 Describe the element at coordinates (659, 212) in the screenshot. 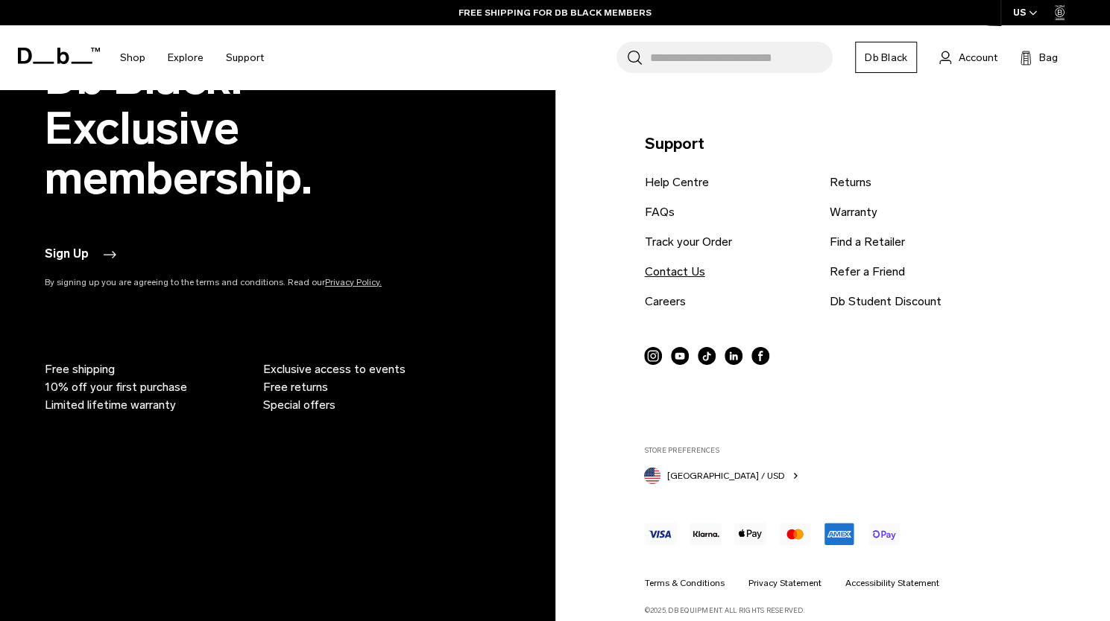

I see `a: FAQs` at that location.